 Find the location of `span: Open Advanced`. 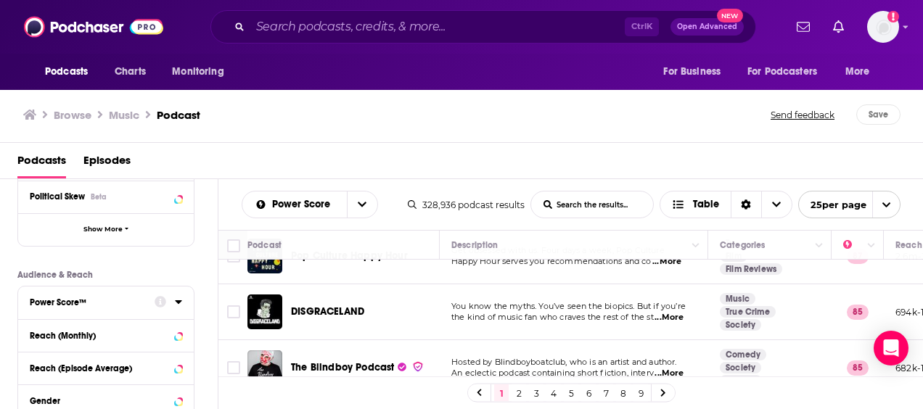

span: Open Advanced is located at coordinates (707, 27).